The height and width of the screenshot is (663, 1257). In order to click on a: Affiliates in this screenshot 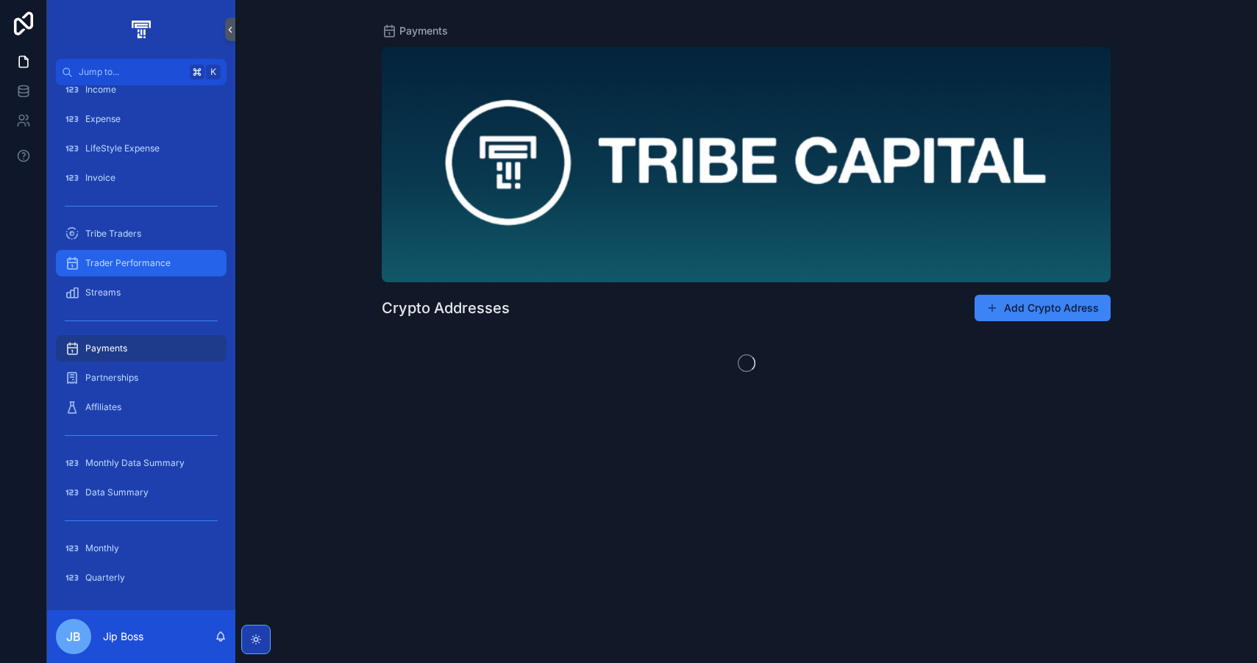, I will do `click(141, 407)`.